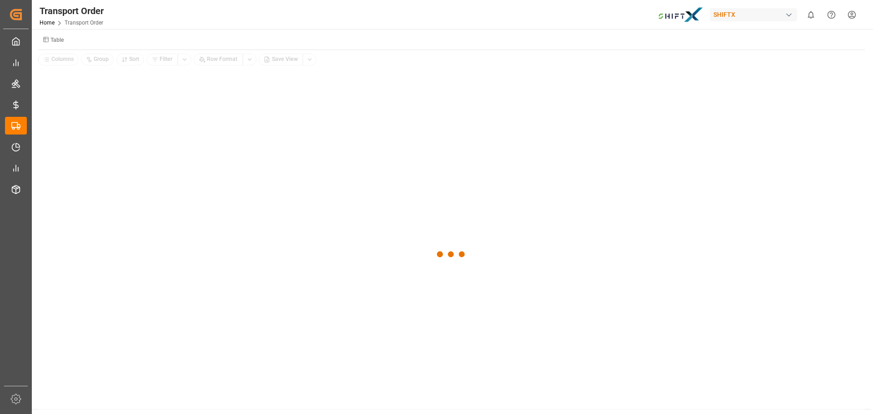 The image size is (873, 414). I want to click on button: Help Center, so click(831, 15).